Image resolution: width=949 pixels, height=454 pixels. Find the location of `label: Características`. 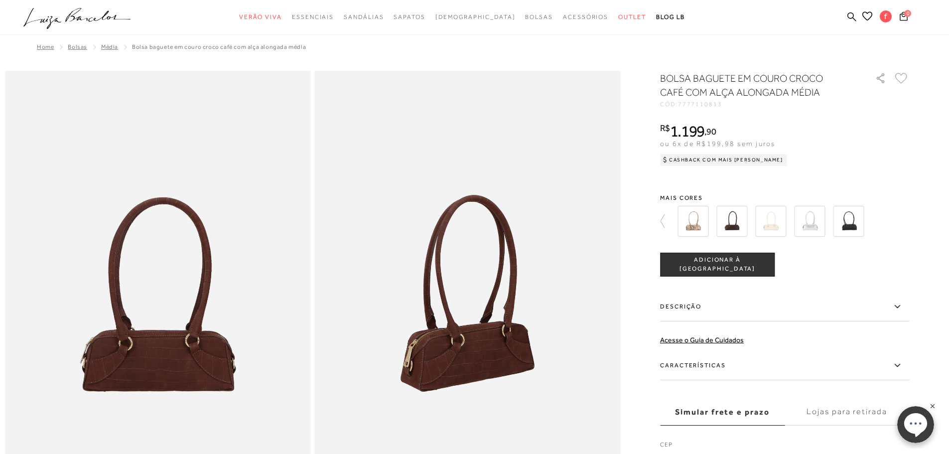

label: Características is located at coordinates (785, 366).